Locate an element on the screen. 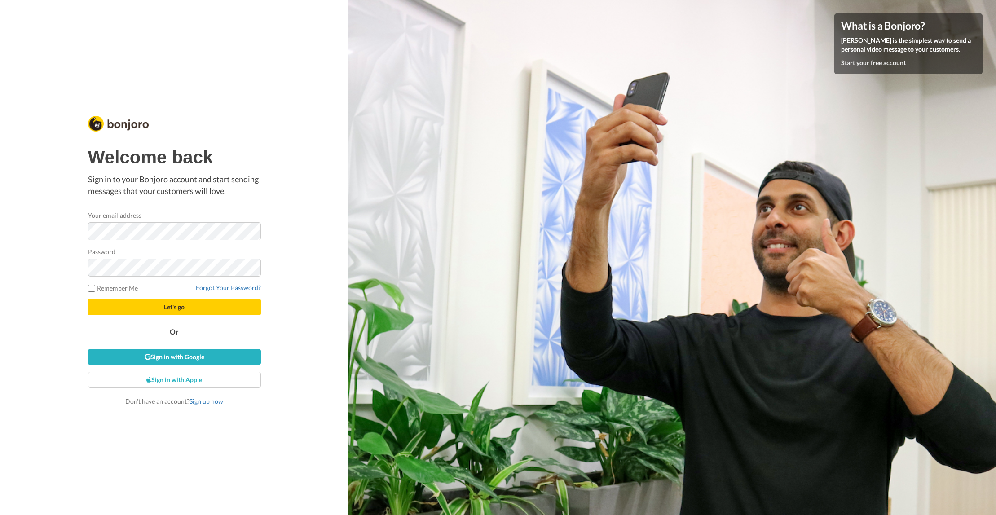 This screenshot has height=515, width=996. a: Forgot Your Password? is located at coordinates (228, 287).